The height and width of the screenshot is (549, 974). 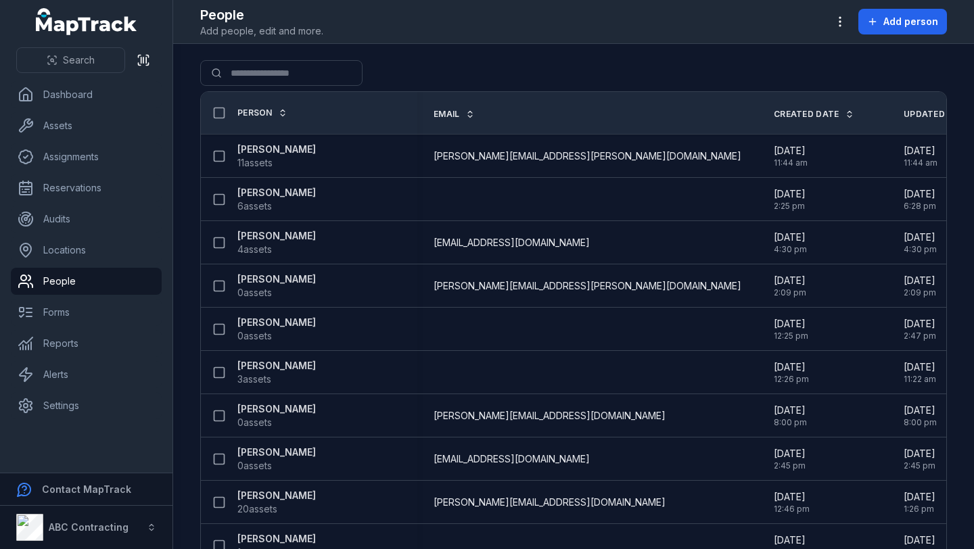 I want to click on span: Add people, edit and more., so click(x=262, y=31).